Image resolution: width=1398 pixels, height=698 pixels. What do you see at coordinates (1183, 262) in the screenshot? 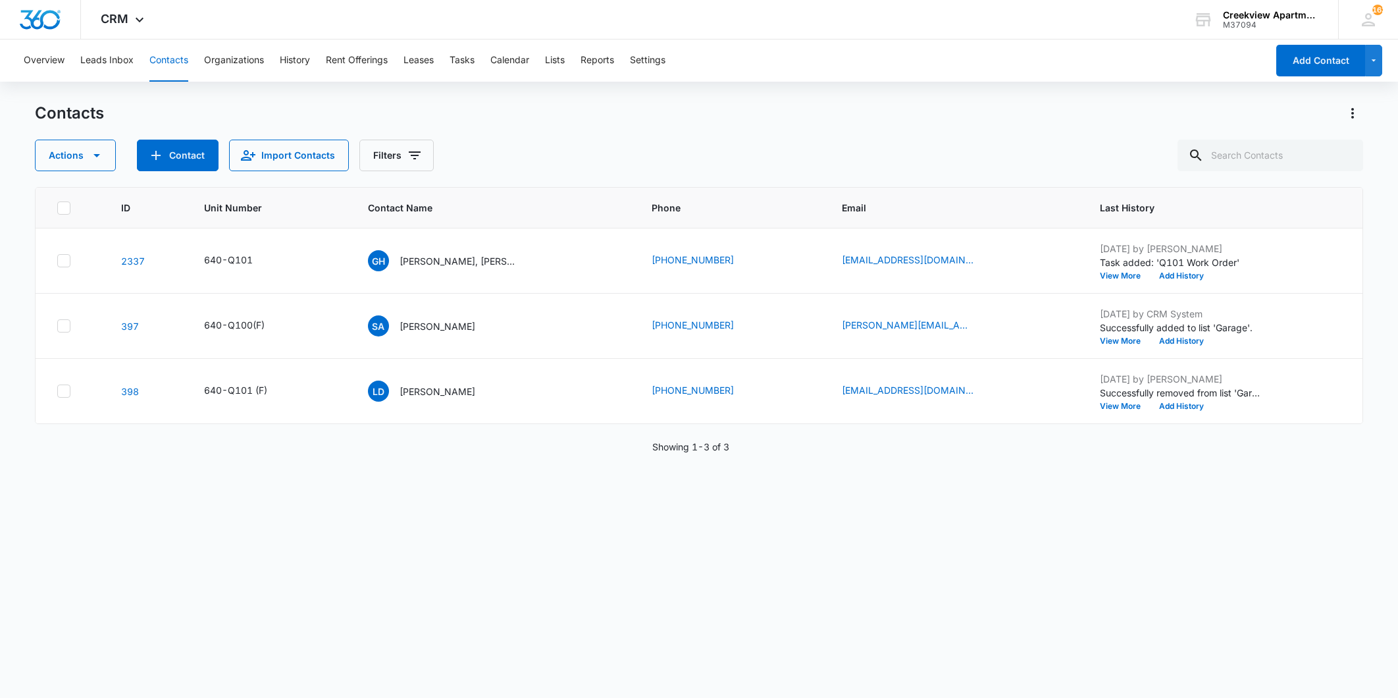
I see `p: Task added: 'Q101 Work Order'` at bounding box center [1183, 262].